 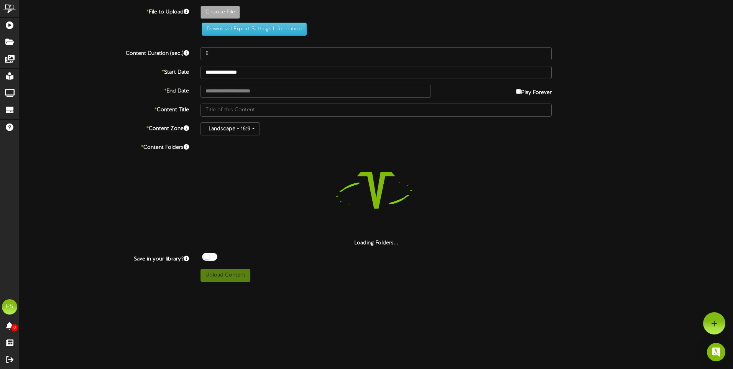 What do you see at coordinates (230, 129) in the screenshot?
I see `button: Landscape - 16:9` at bounding box center [230, 129].